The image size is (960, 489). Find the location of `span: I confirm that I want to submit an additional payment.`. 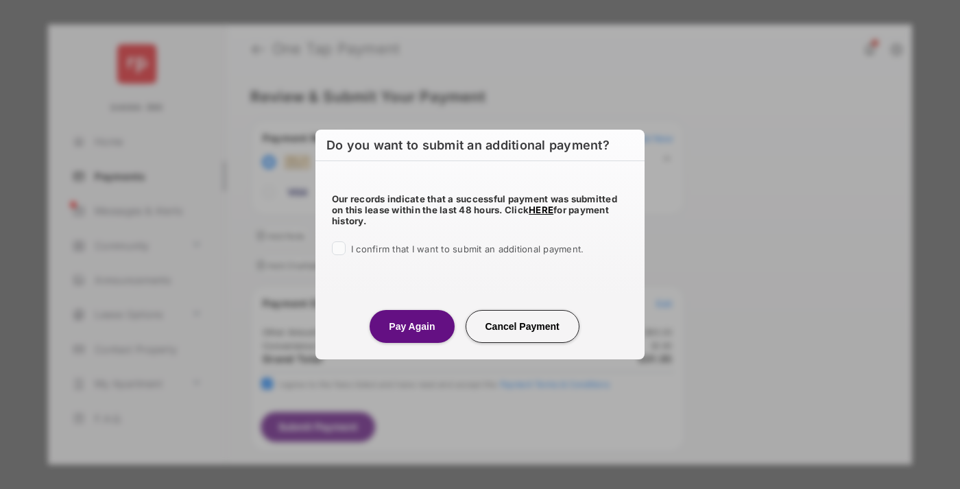

span: I confirm that I want to submit an additional payment. is located at coordinates (467, 249).